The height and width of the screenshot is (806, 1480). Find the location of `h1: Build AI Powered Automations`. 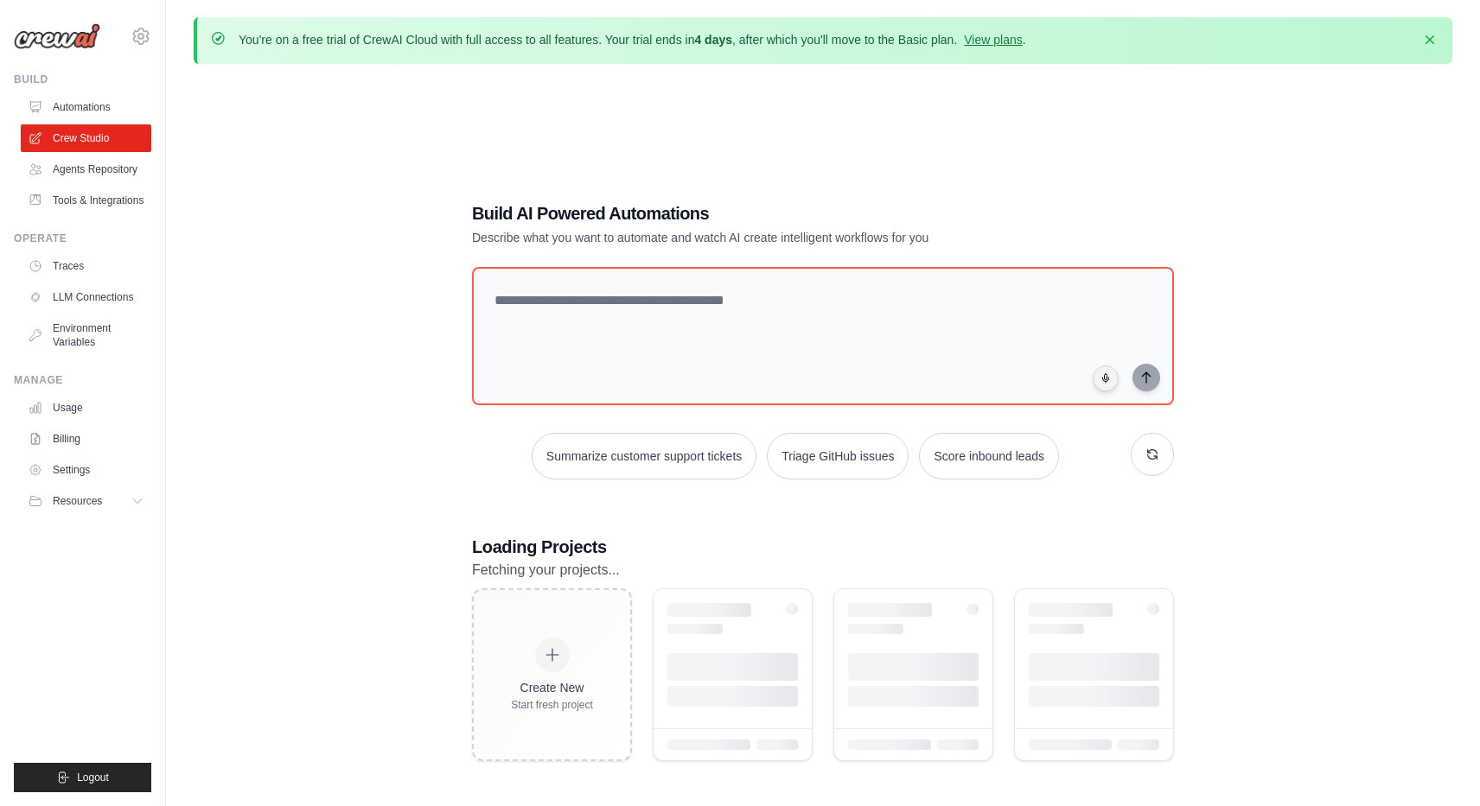

h1: Build AI Powered Automations is located at coordinates (762, 214).